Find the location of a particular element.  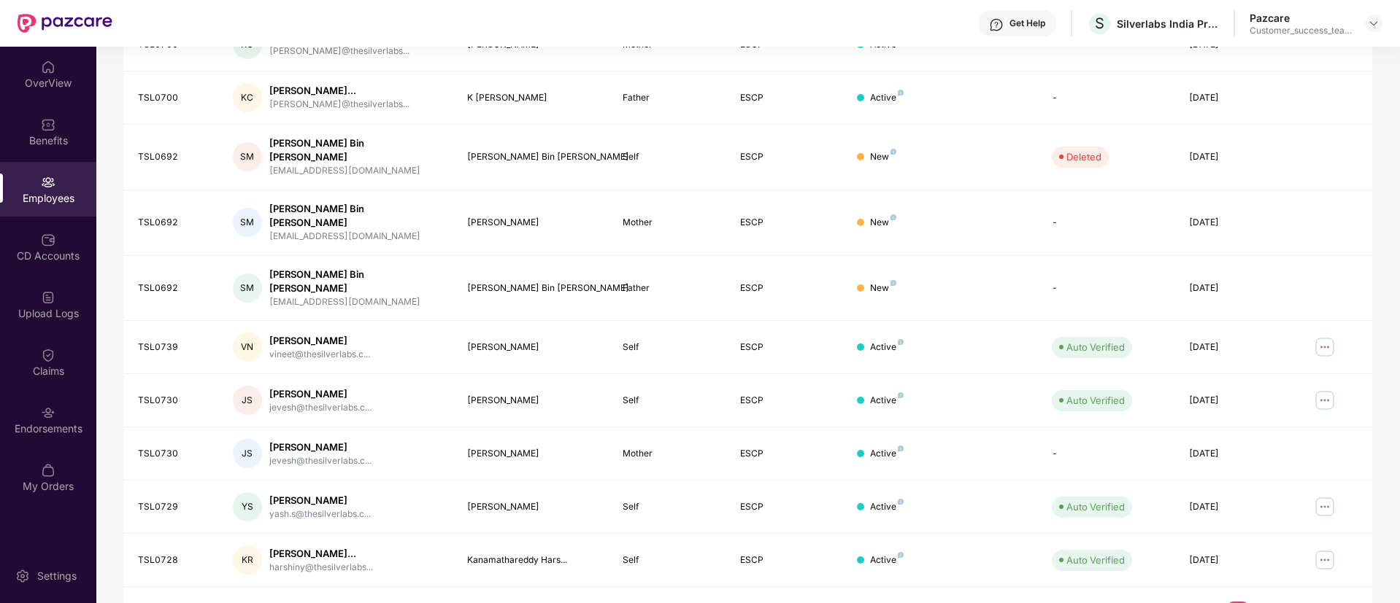

img: svg+xml;base64,PHN2ZyBpZD0iTXlfT3JkZXJzIiBkYXRhLW5hbWU9Ik15IE9yZGVycyIgeG1sbnM9Imh0dHA6Ly93d3cudz... is located at coordinates (48, 471).